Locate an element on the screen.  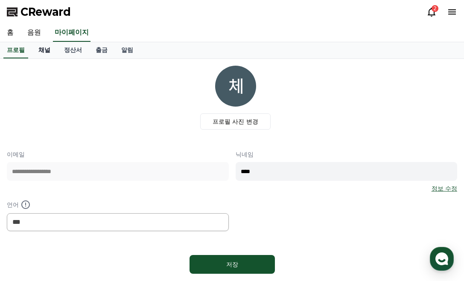
button: 저장 is located at coordinates (232, 265).